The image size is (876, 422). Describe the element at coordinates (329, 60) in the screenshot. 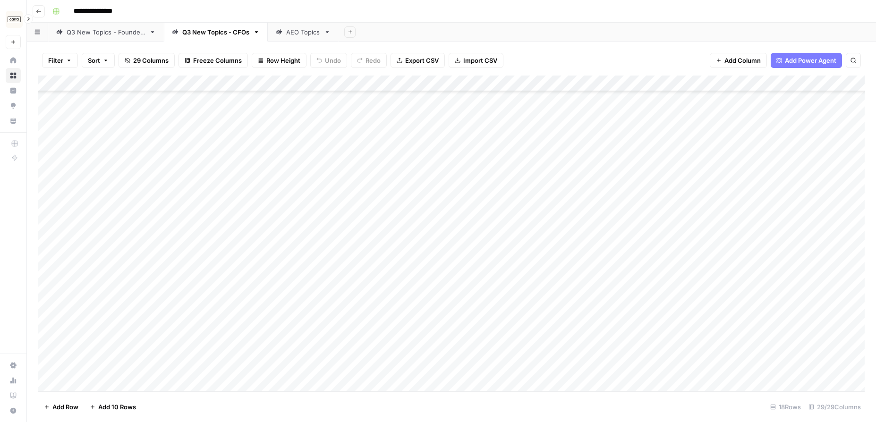

I see `button: Undo` at that location.